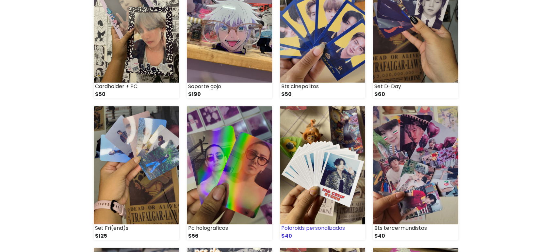 This screenshot has height=252, width=552. What do you see at coordinates (229, 228) in the screenshot?
I see `div: Pc holograficas` at bounding box center [229, 228].